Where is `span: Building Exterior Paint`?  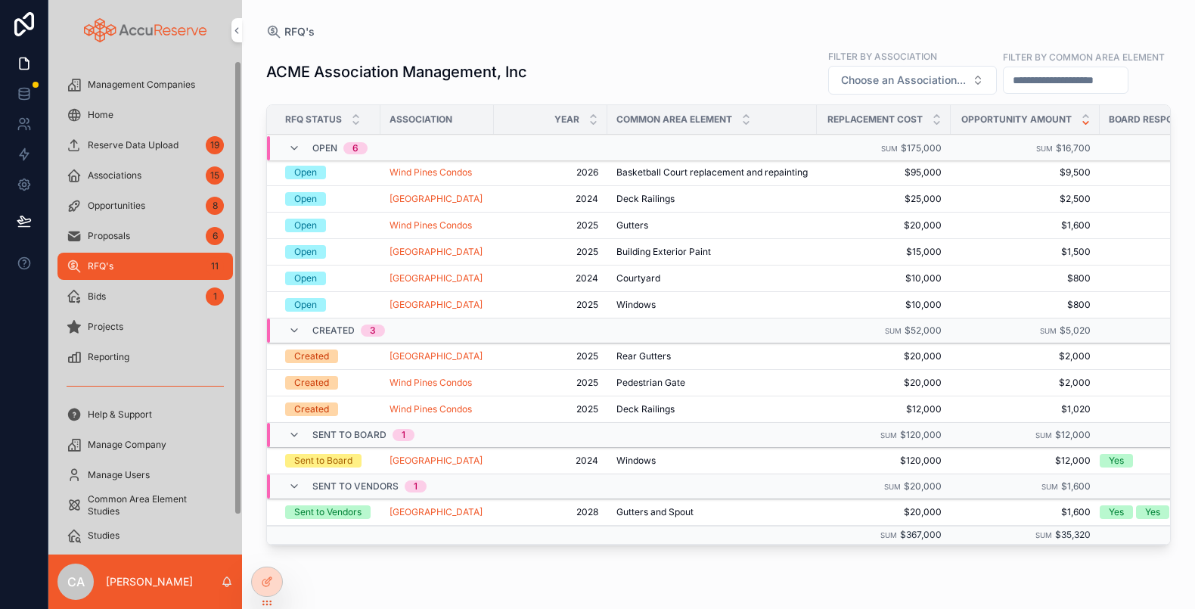
span: Building Exterior Paint is located at coordinates (663, 252).